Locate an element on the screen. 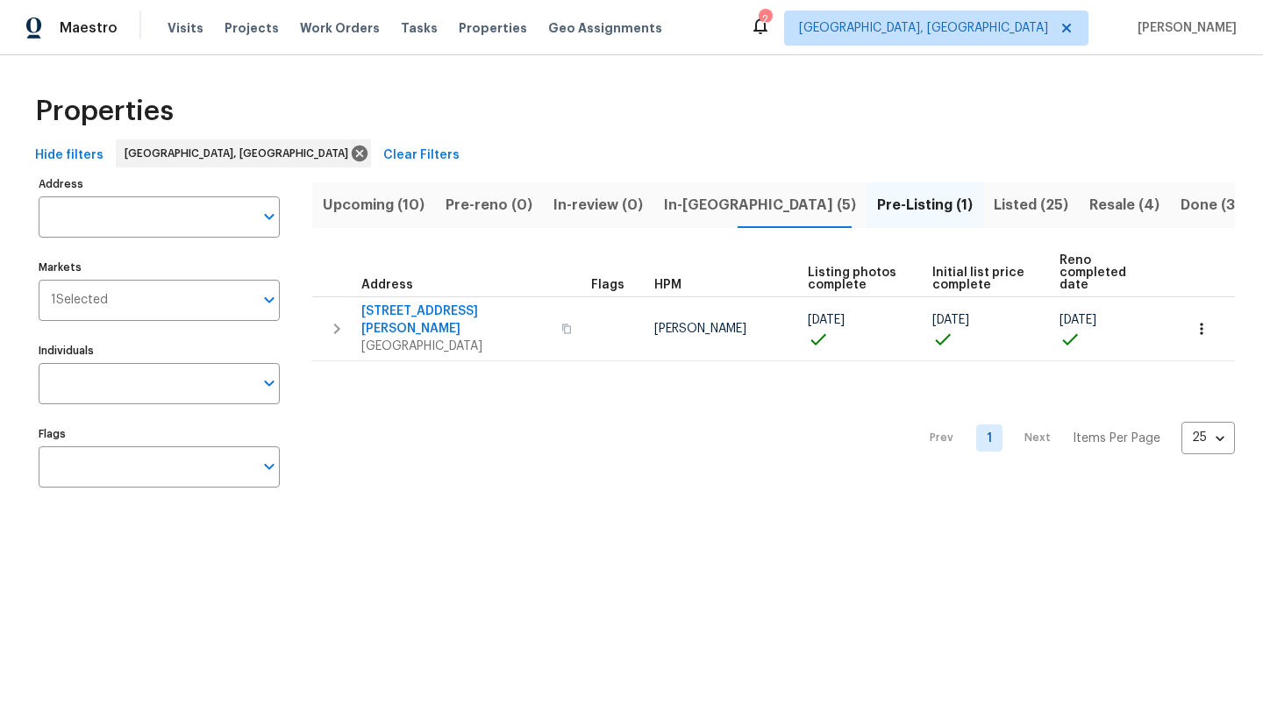 This screenshot has height=712, width=1263. span: Maestro is located at coordinates (89, 28).